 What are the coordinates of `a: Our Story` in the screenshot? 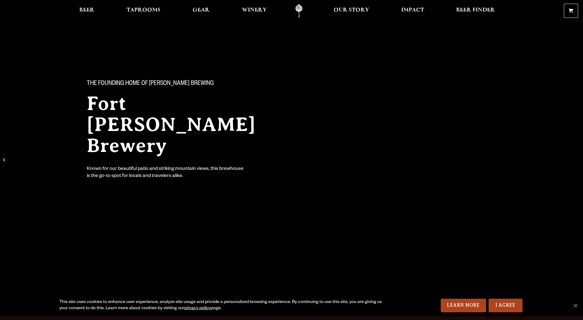 It's located at (351, 11).